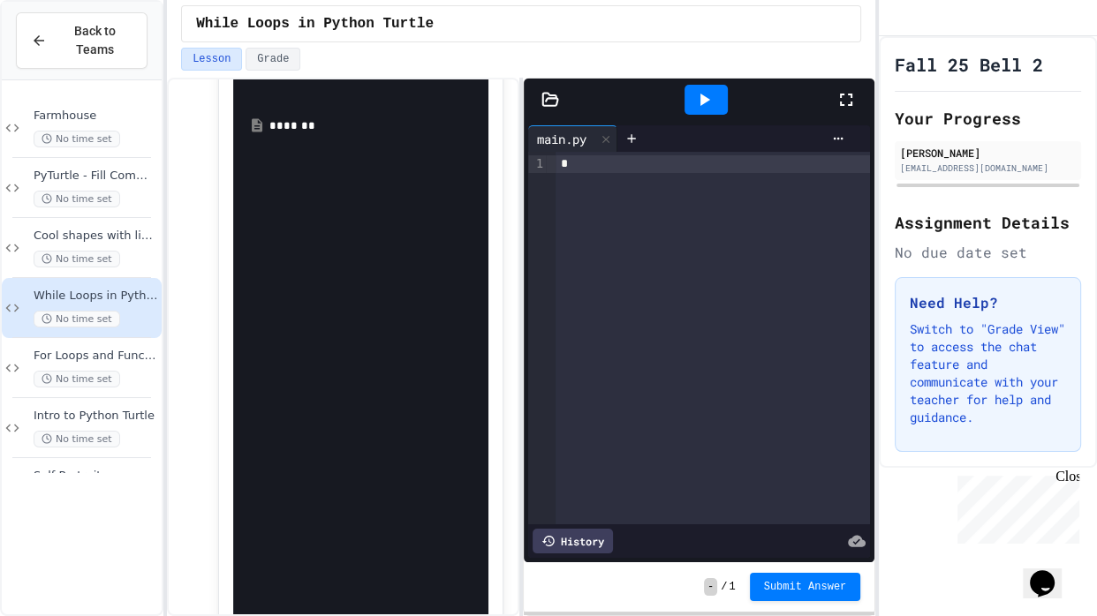 This screenshot has height=616, width=1097. I want to click on span: Intro to Python Turtle, so click(95, 416).